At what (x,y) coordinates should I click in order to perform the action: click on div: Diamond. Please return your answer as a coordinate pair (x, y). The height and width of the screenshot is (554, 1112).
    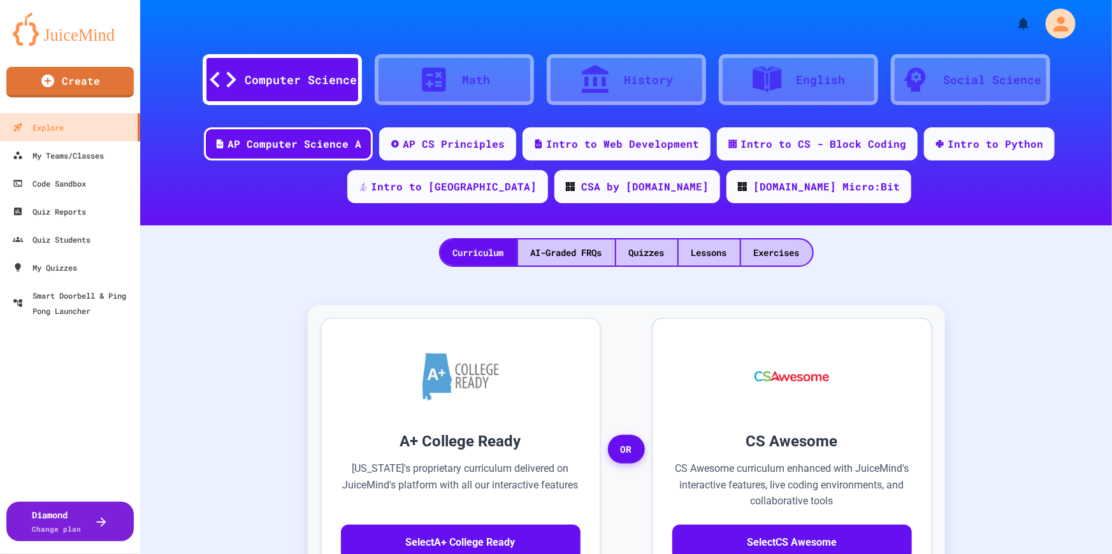
    Looking at the image, I should click on (57, 522).